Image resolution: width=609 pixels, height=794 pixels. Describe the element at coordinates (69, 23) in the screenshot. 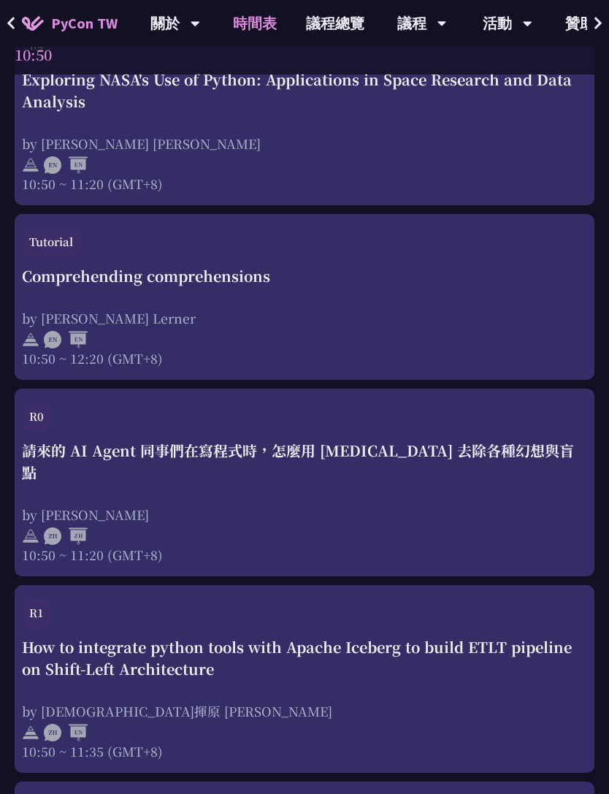

I see `a: PyCon TW` at that location.